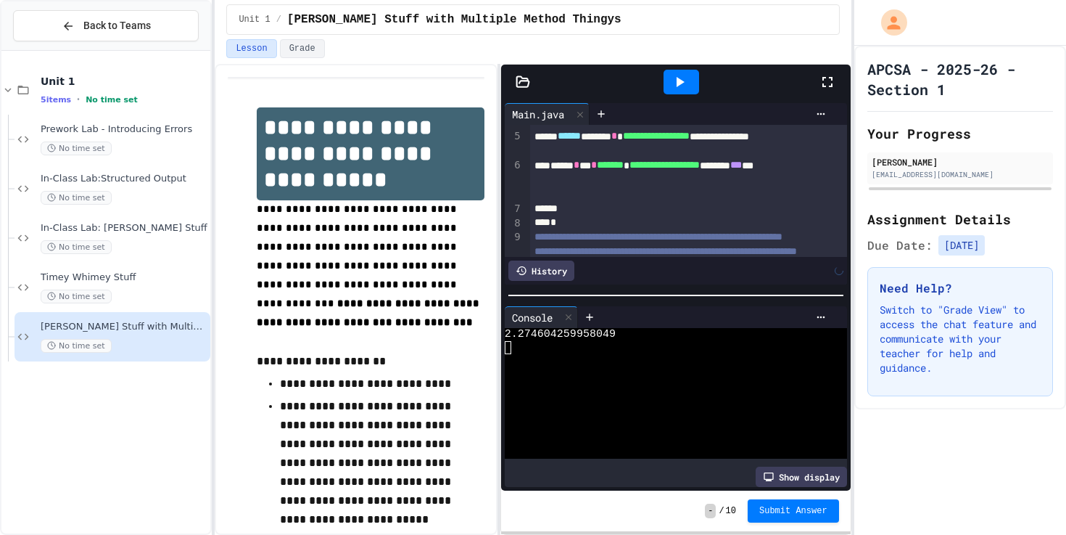 The width and height of the screenshot is (1066, 535). Describe the element at coordinates (124, 277) in the screenshot. I see `span: Timey Whimey Stuff` at that location.